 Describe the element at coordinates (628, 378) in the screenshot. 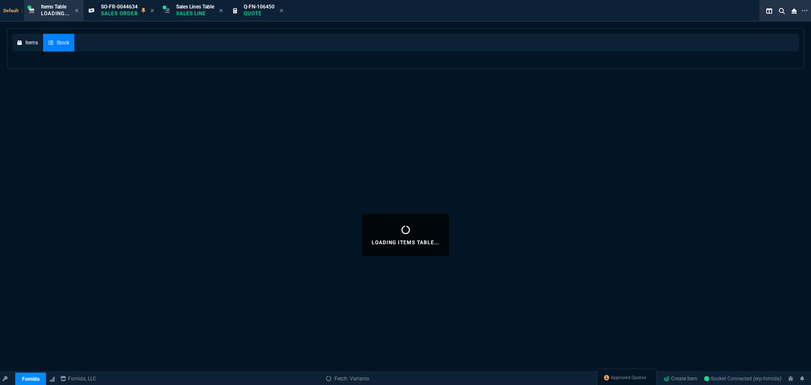

I see `span: Approved Quotes` at that location.